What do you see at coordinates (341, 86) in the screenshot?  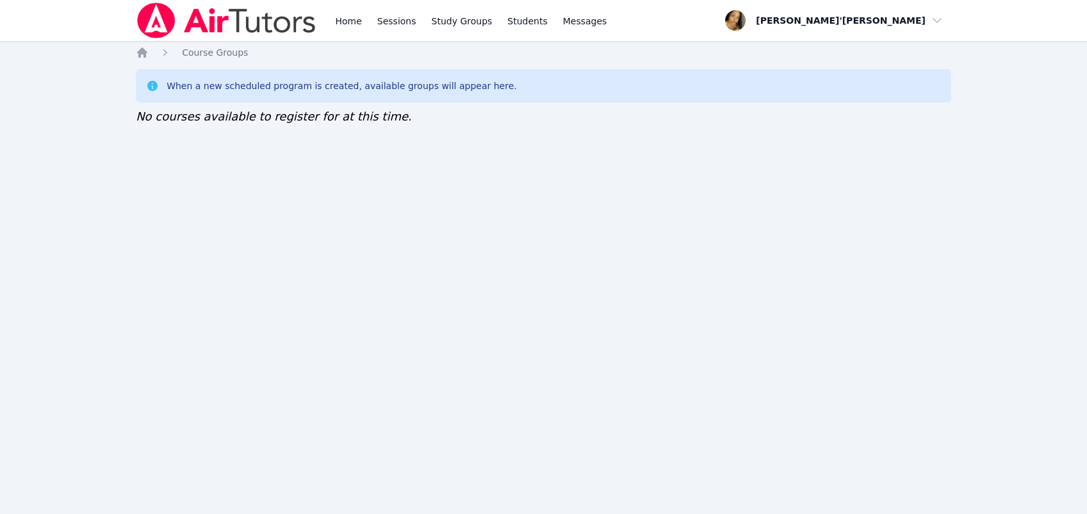 I see `div: When a new scheduled program is created, available groups will appear here.` at bounding box center [341, 86].